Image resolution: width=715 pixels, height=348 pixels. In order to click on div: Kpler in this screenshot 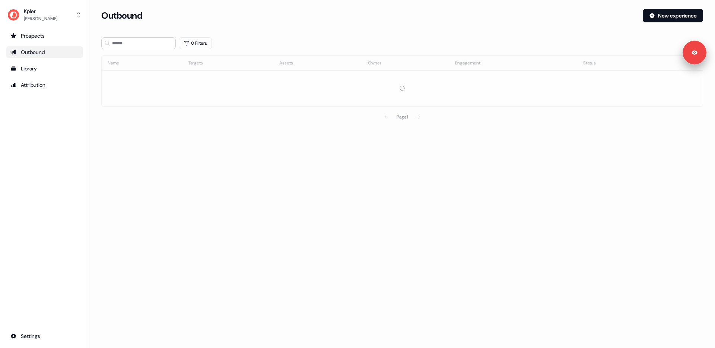, I will do `click(41, 11)`.